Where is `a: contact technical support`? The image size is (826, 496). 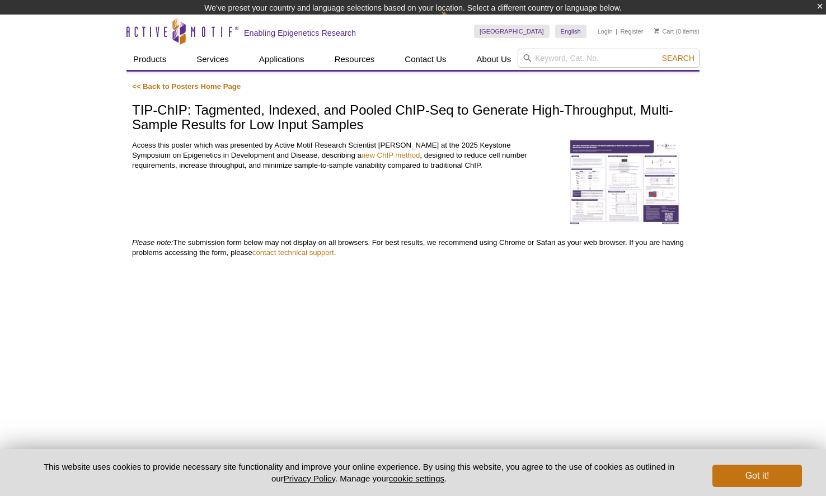
a: contact technical support is located at coordinates (293, 252).